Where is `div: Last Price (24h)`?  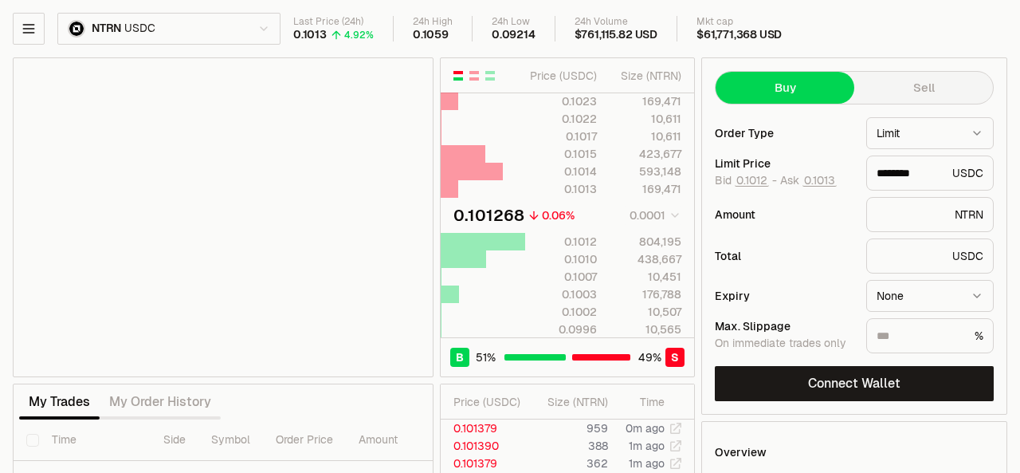 div: Last Price (24h) is located at coordinates (333, 22).